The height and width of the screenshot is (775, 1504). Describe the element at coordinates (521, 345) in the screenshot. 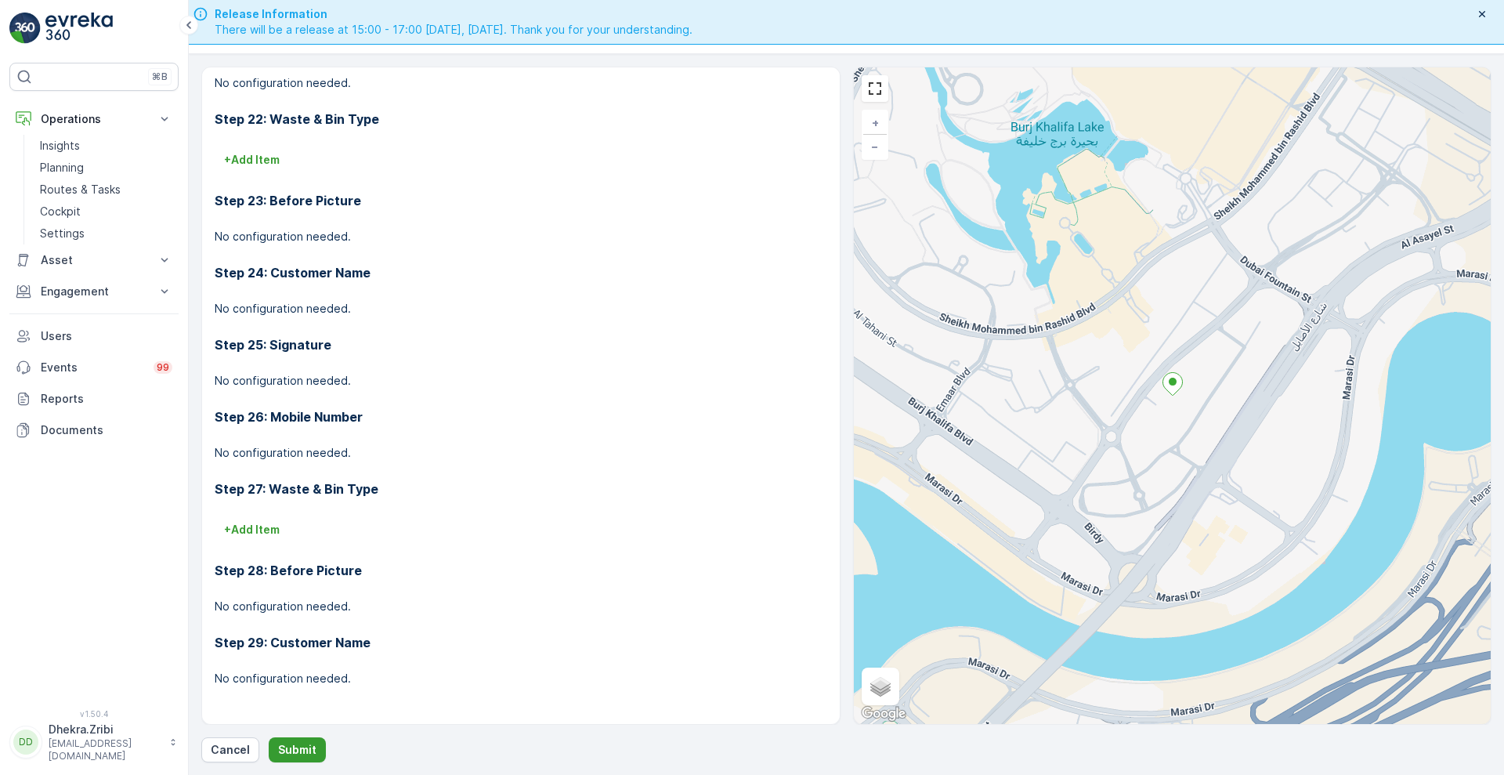

I see `h3: Step 25: Signature` at that location.